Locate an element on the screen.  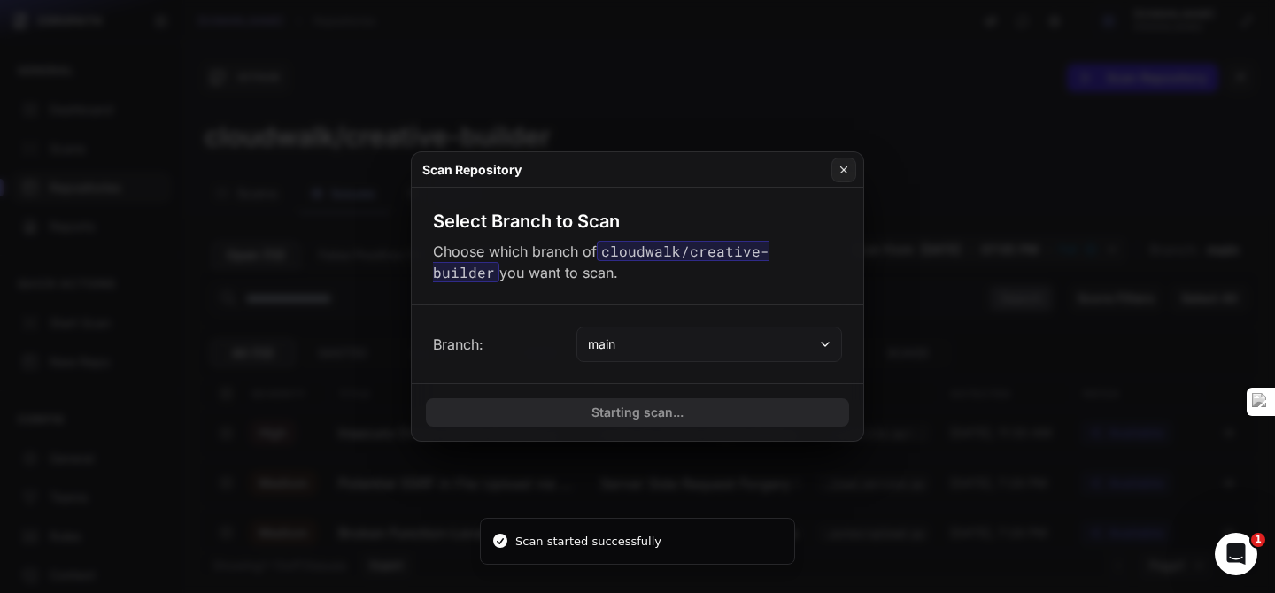
p: Choose which branch of you want to scan. is located at coordinates (638, 262).